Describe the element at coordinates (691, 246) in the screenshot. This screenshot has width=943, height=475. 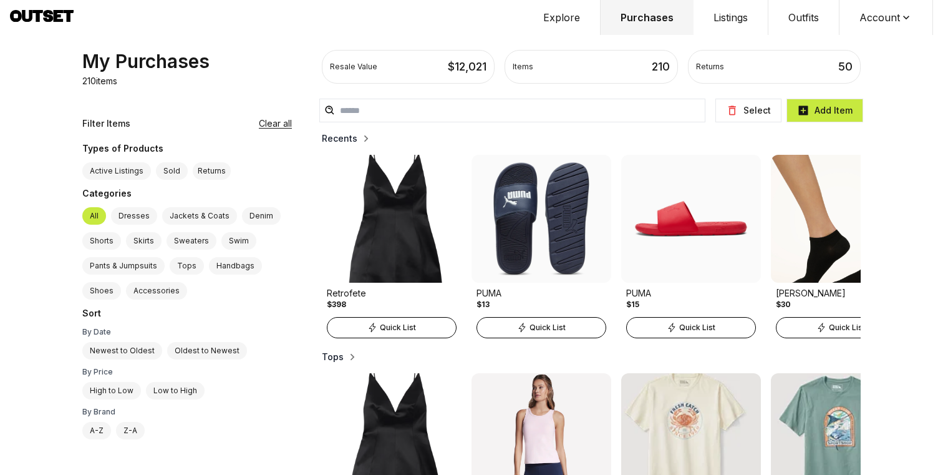
I see `a: Product ImagePUMA$15Quick List` at that location.